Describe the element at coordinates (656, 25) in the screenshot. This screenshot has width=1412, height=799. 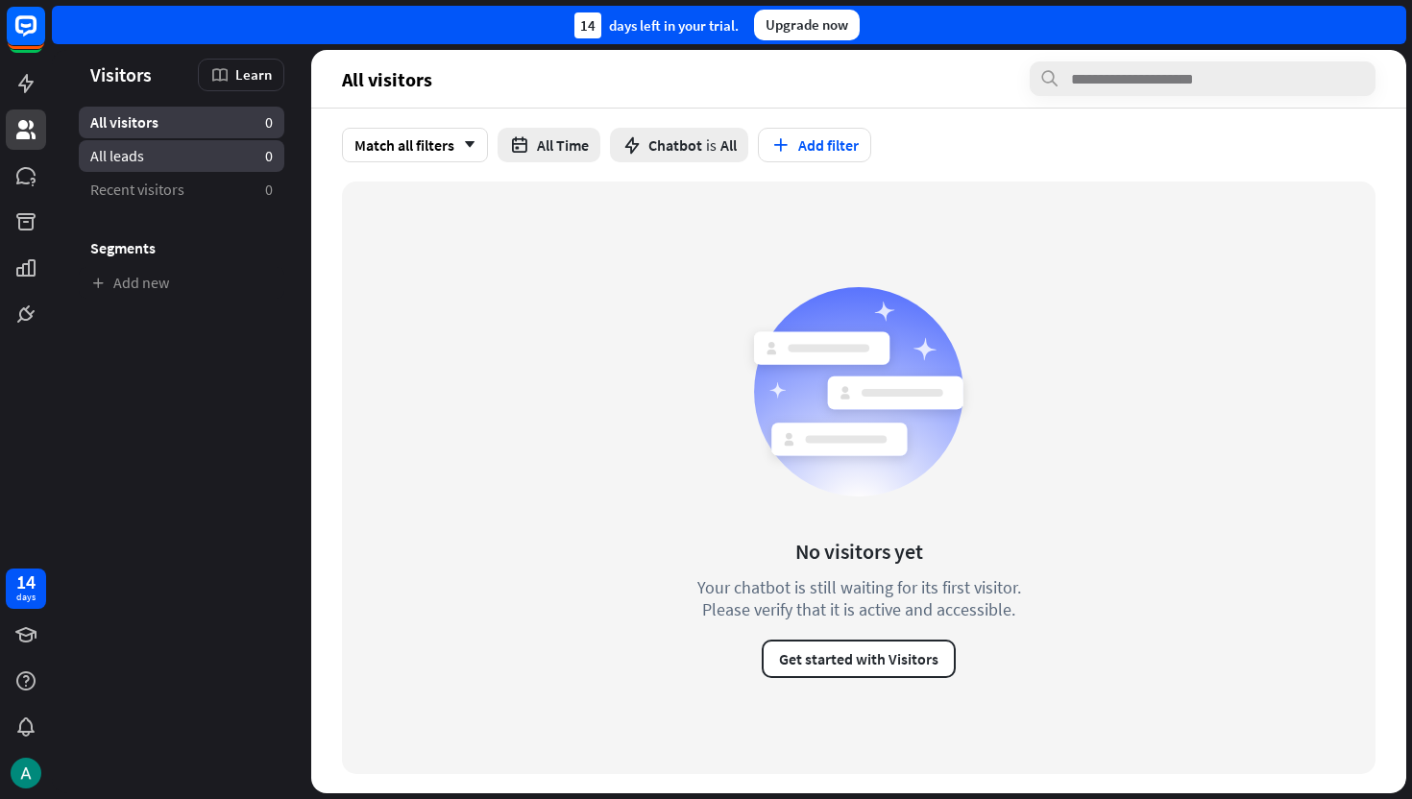
I see `div: days left in your trial.` at that location.